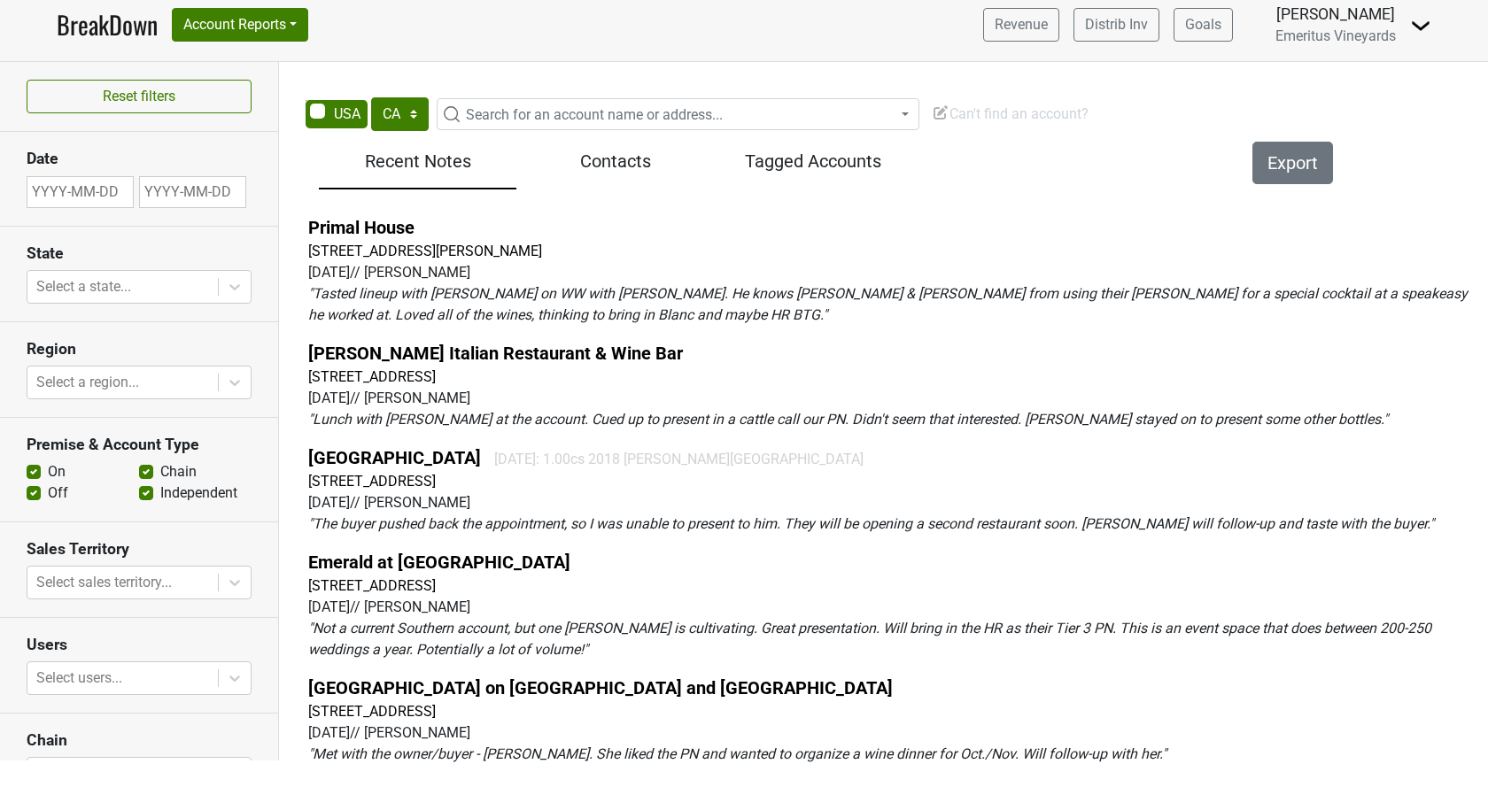  Describe the element at coordinates (1116, 25) in the screenshot. I see `a: Distrib Inv` at that location.